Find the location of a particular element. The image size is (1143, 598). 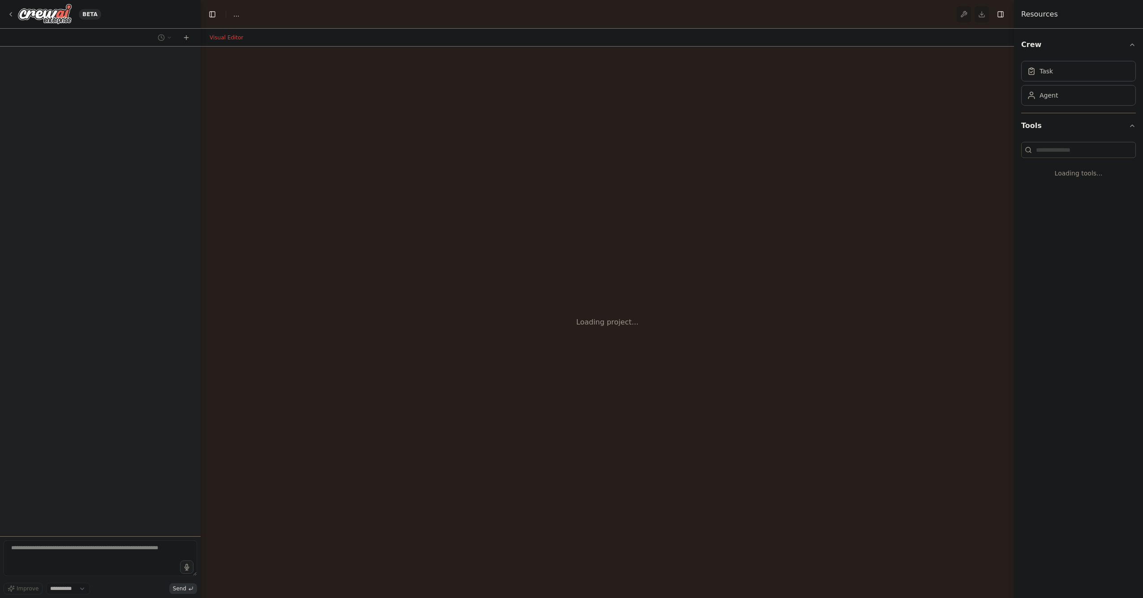

button: Hide left sidebar is located at coordinates (212, 14).